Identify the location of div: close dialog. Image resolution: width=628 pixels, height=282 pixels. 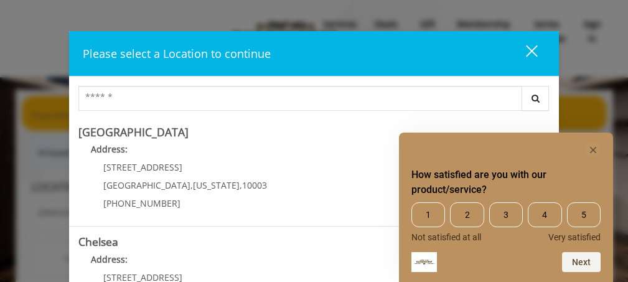
(524, 54).